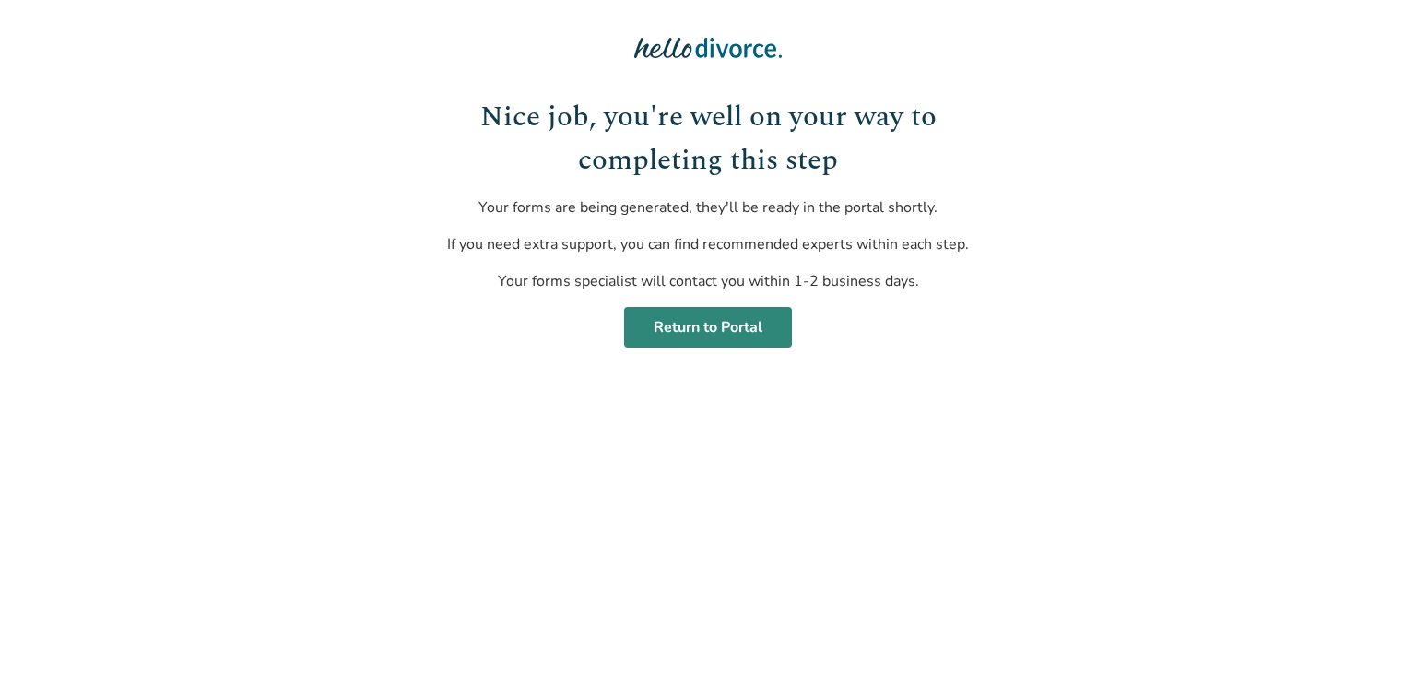 The height and width of the screenshot is (673, 1416). What do you see at coordinates (708, 244) in the screenshot?
I see `p: If you need extra support, you can find recommended experts within each step.` at bounding box center [708, 244].